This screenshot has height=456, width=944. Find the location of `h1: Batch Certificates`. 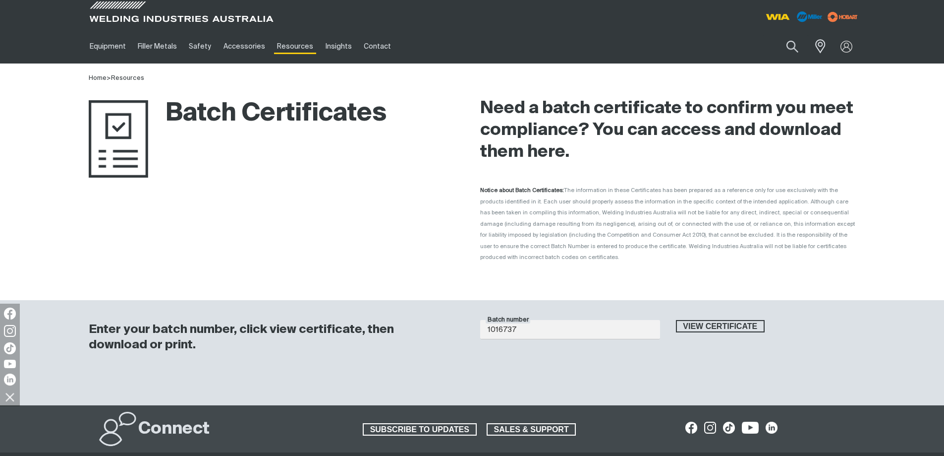

h1: Batch Certificates is located at coordinates (237, 114).